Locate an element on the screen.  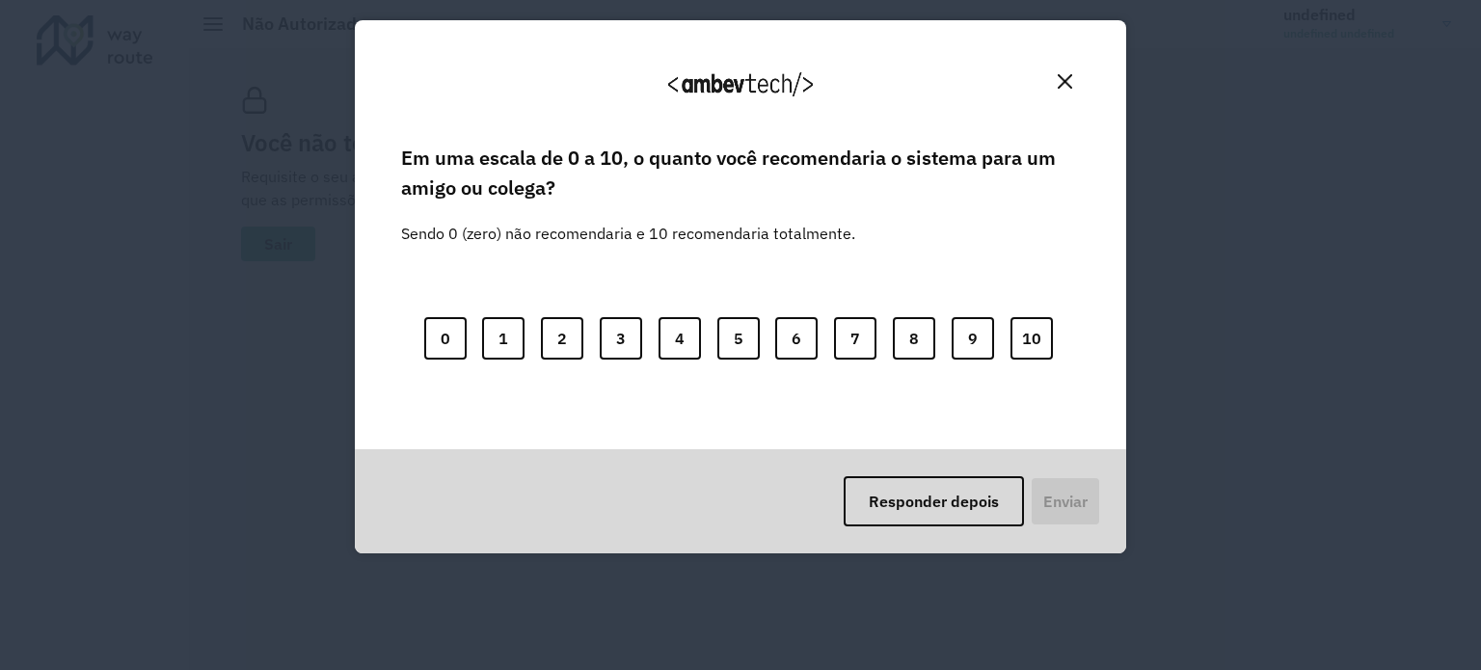
button: Responder depois is located at coordinates (933, 501).